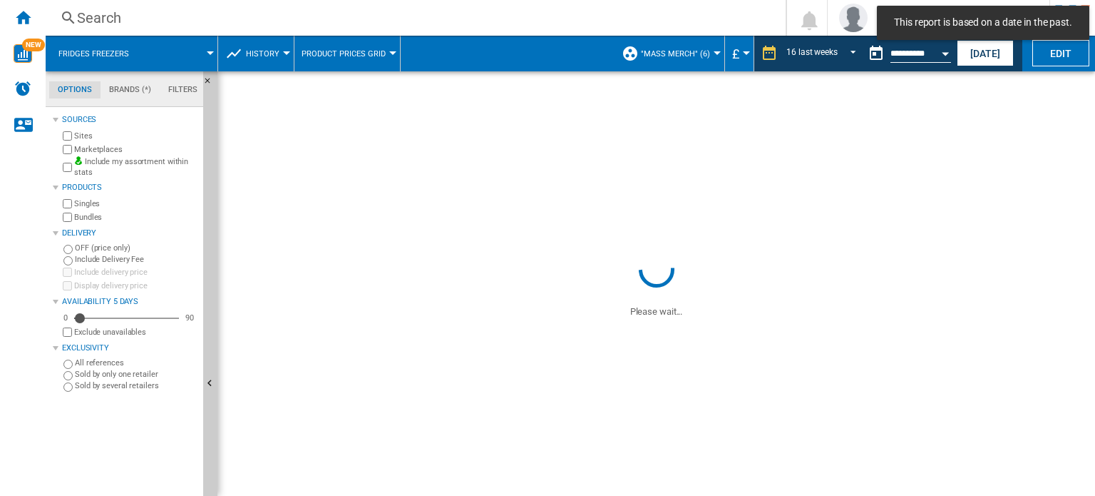  I want to click on md-slider: Availability, so click(126, 318).